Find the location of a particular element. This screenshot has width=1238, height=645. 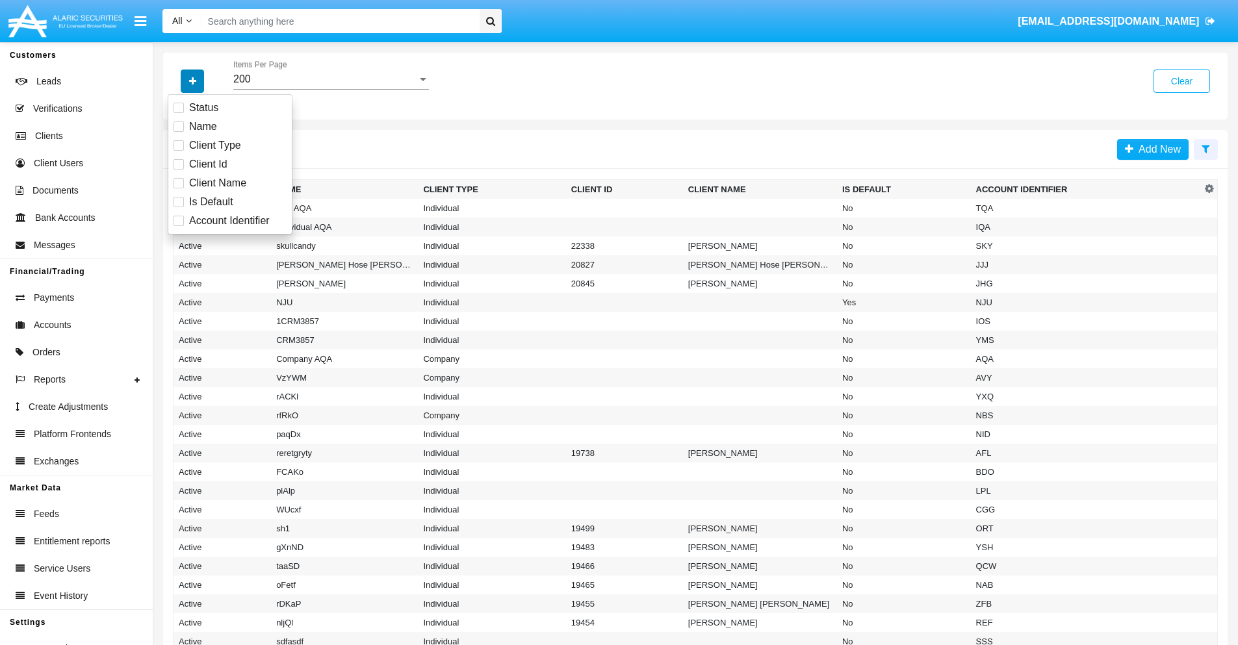

th: Client ID is located at coordinates (624, 190).